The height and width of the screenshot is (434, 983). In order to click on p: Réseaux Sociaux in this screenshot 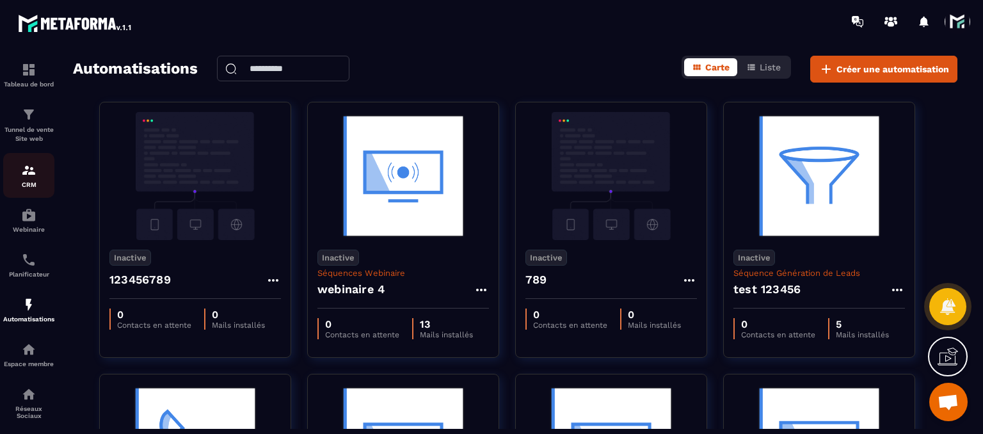, I will do `click(29, 412)`.